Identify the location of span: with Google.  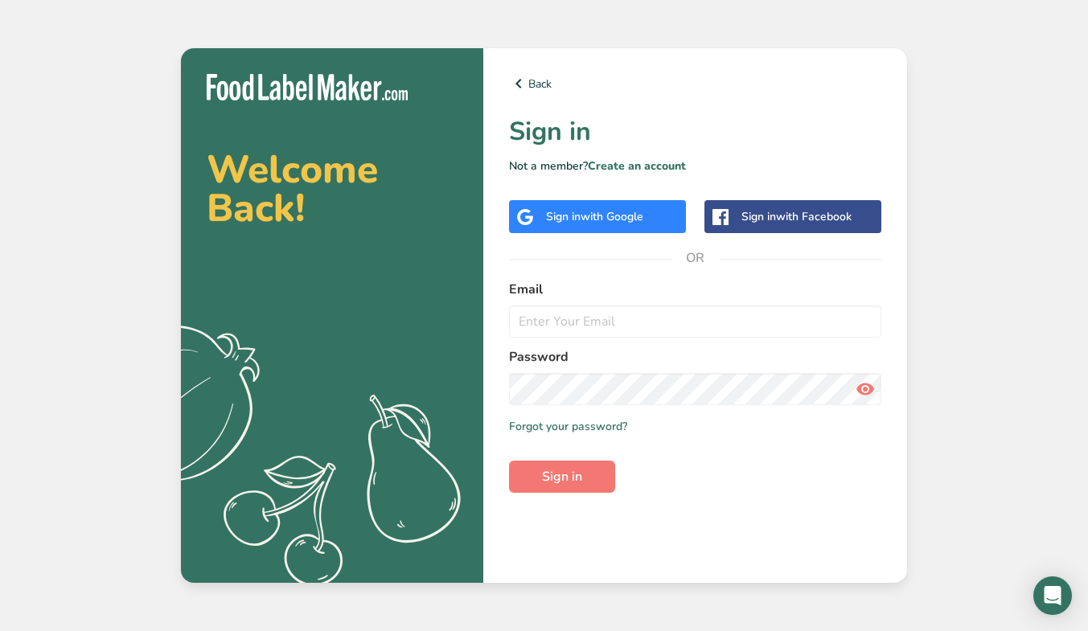
(612, 216).